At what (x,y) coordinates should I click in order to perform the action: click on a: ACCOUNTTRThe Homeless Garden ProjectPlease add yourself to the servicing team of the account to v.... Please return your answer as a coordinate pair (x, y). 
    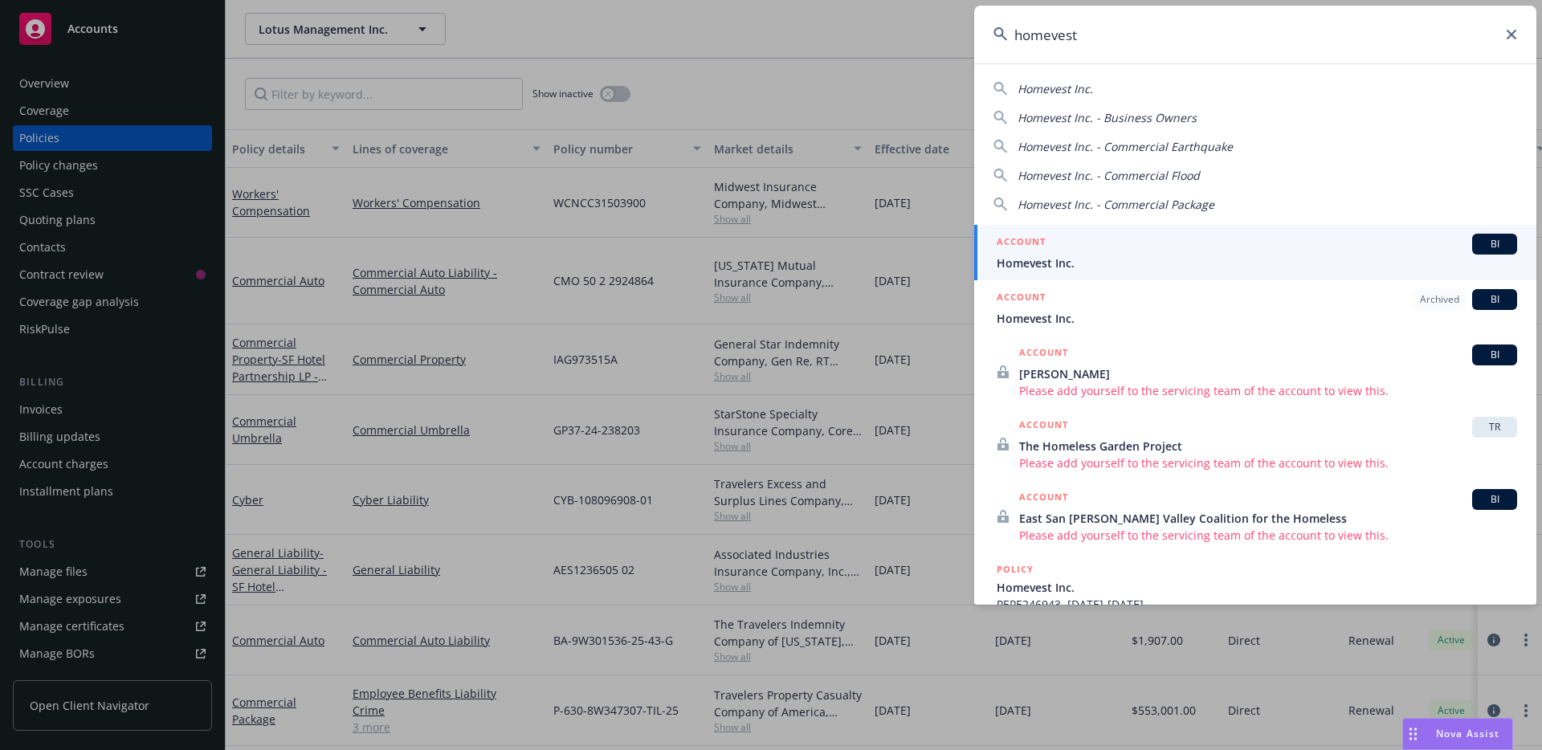
    Looking at the image, I should click on (1255, 444).